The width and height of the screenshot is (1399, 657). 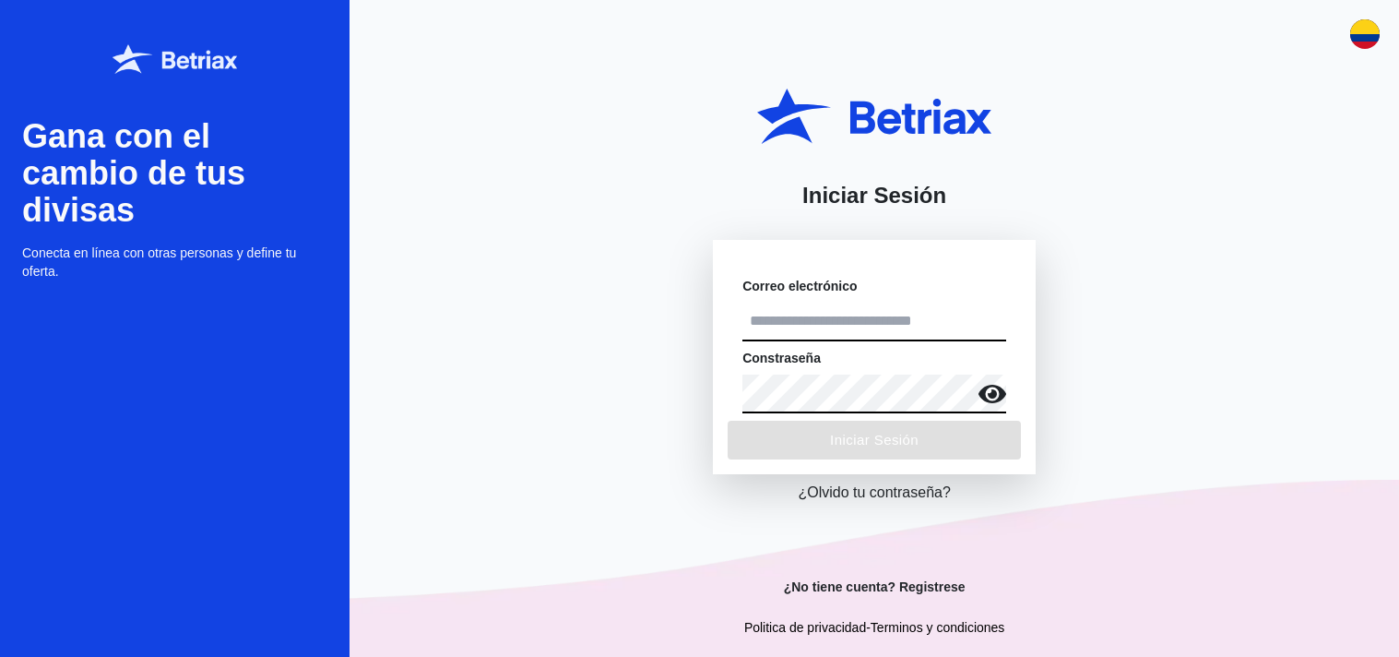 I want to click on a: Politica de privacidad, so click(x=805, y=627).